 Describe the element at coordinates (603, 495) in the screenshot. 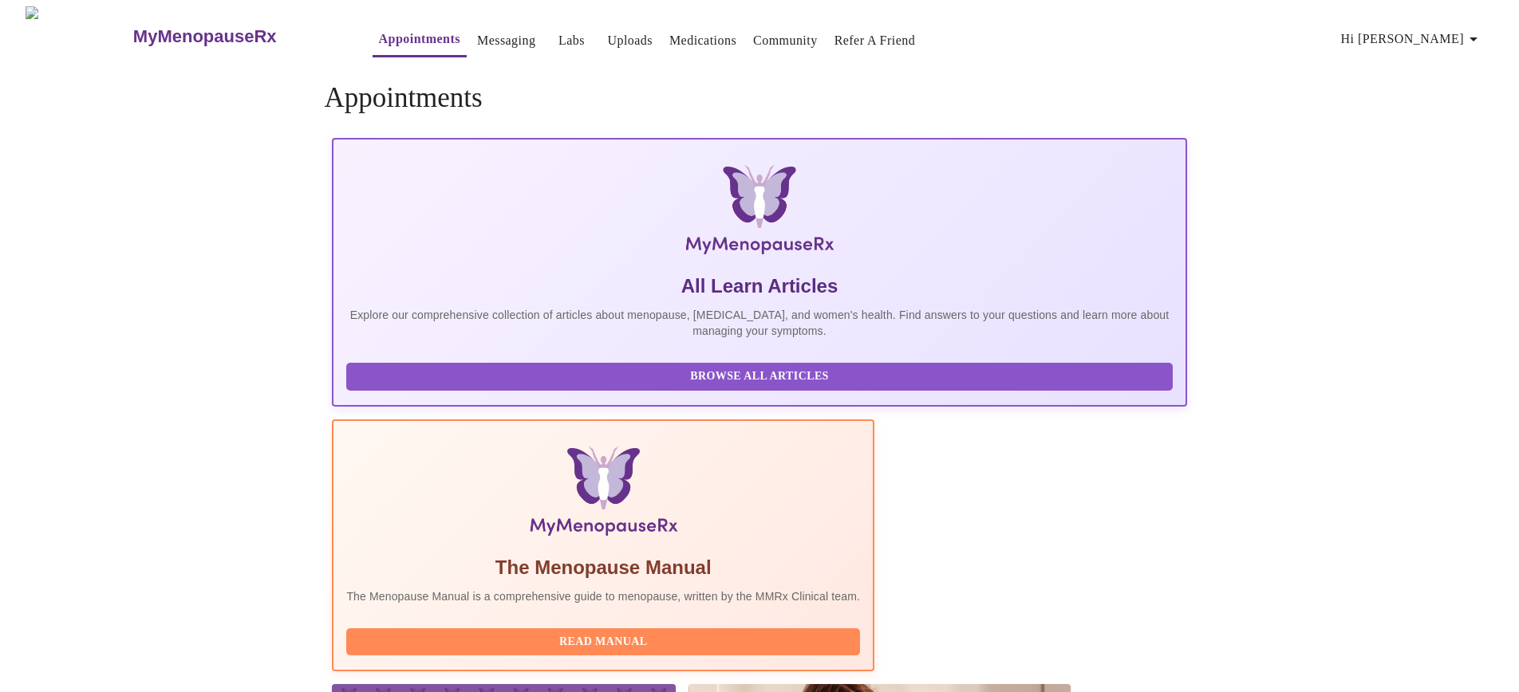

I see `img: Menopause Manual` at that location.